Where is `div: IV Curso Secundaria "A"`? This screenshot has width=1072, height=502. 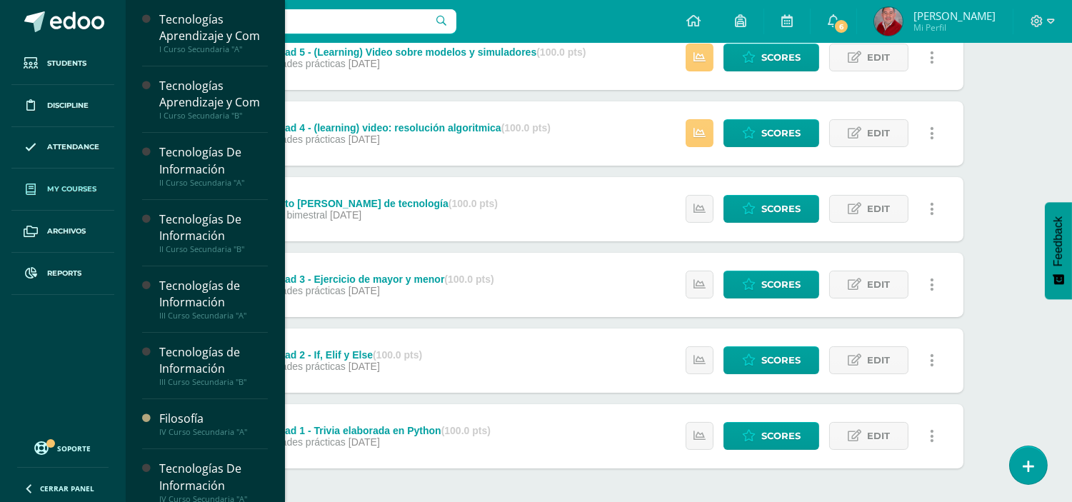 div: IV Curso Secundaria "A" is located at coordinates (213, 432).